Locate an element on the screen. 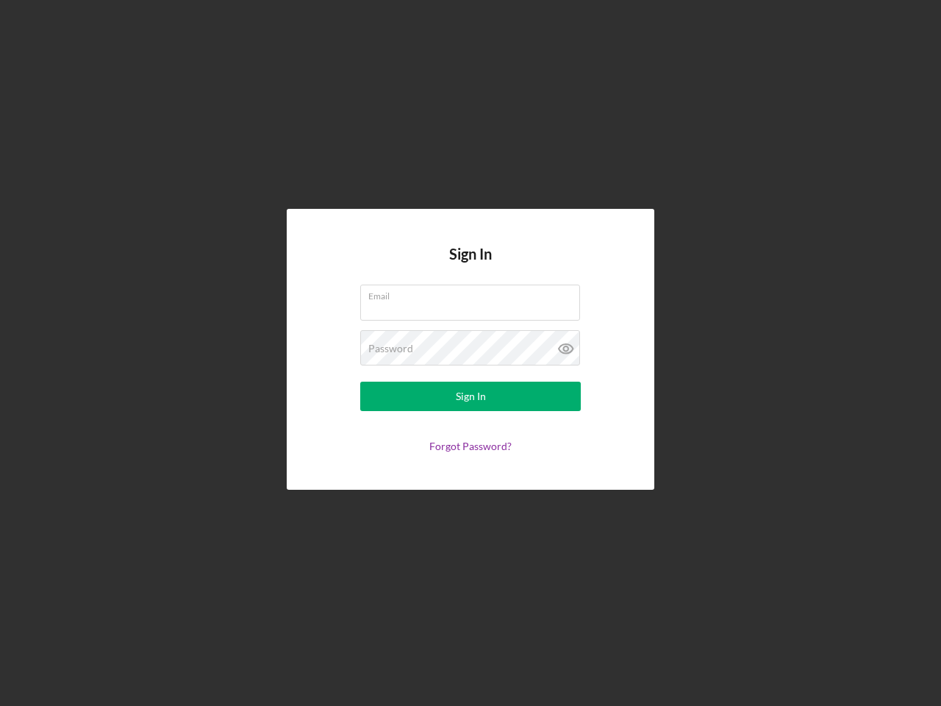  label: Email is located at coordinates (474, 293).